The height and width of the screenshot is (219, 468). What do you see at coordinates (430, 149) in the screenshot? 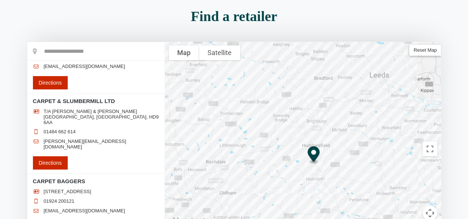
I see `button: Toggle fullscreen view` at bounding box center [430, 149].